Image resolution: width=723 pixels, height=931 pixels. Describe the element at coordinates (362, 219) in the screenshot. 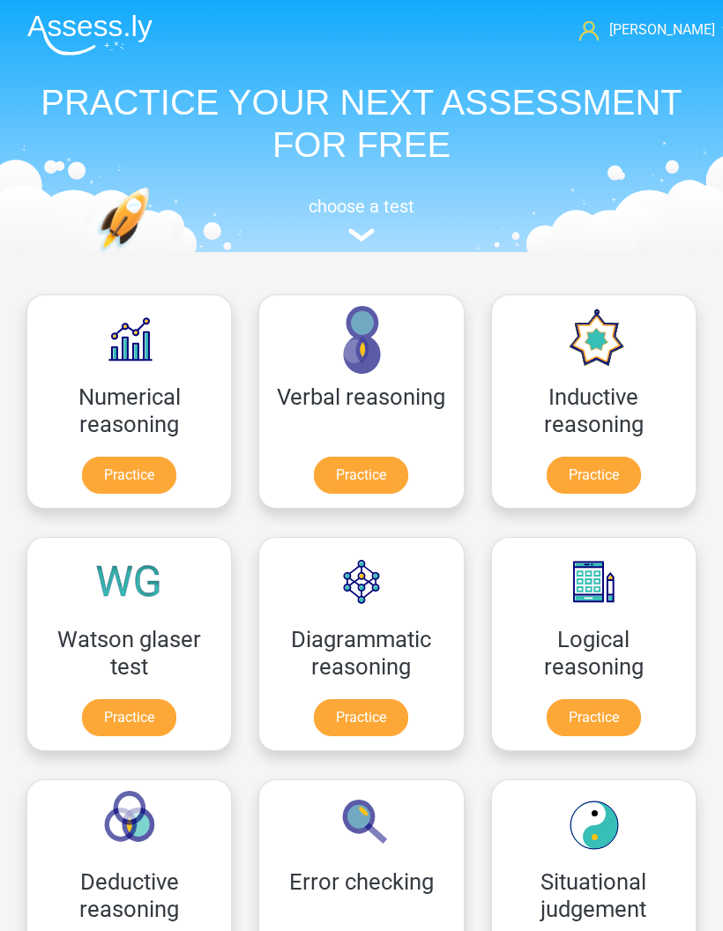

I see `a: choose a test` at that location.